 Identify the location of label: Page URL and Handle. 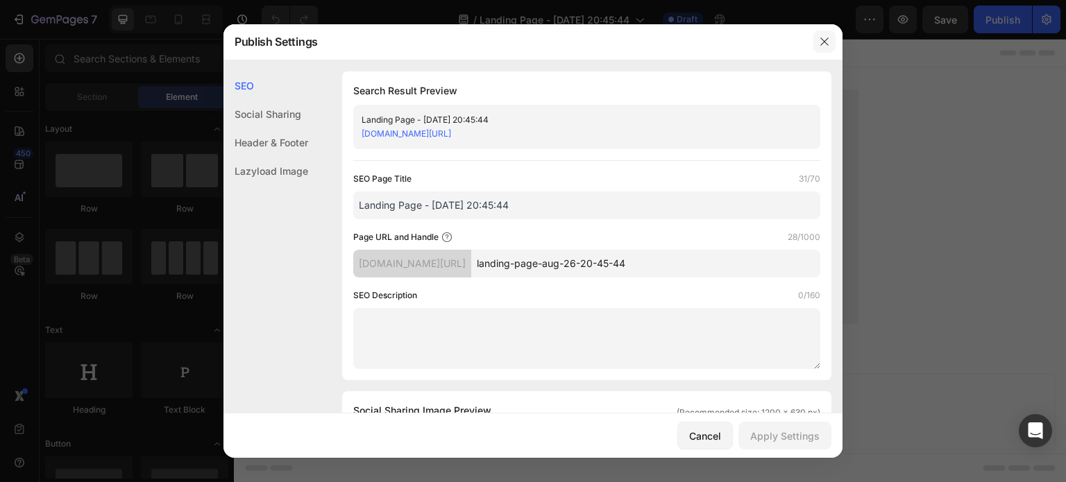
(395, 237).